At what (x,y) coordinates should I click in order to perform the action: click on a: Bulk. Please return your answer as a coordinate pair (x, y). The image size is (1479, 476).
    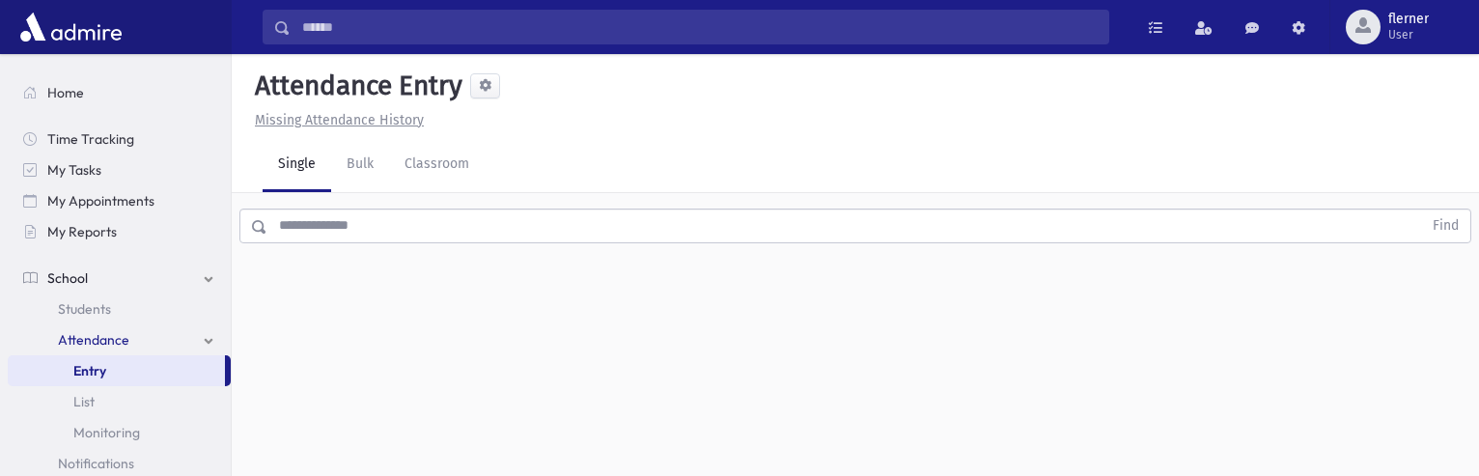
    Looking at the image, I should click on (360, 165).